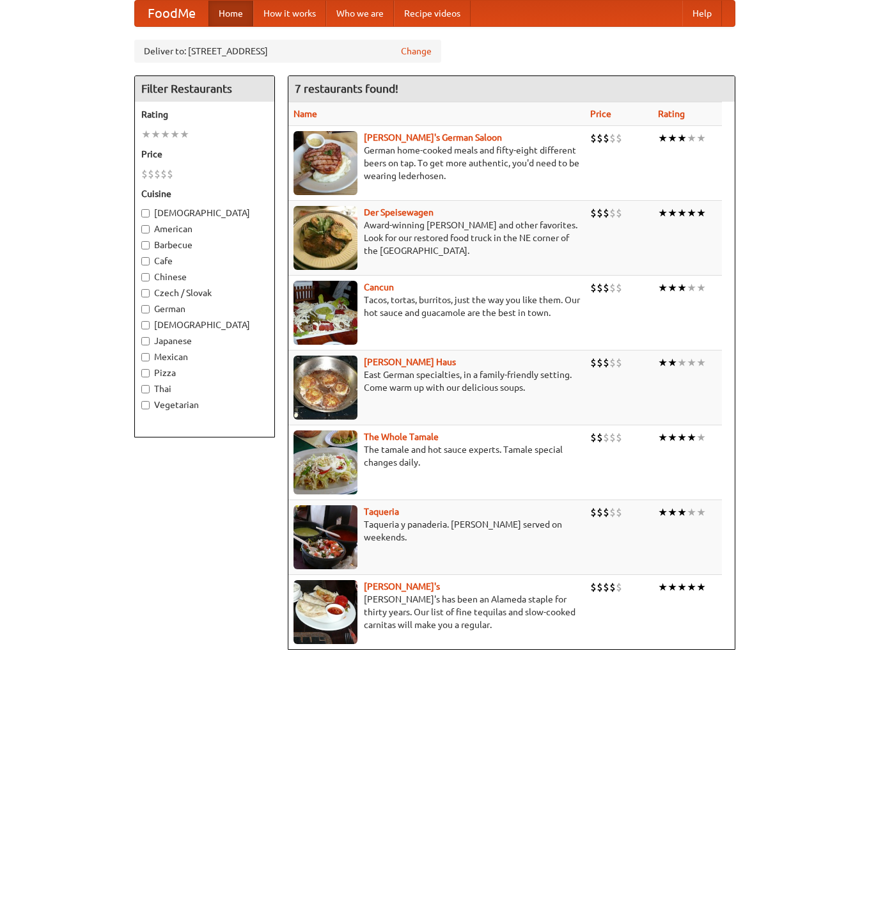  What do you see at coordinates (205, 341) in the screenshot?
I see `label: Japanese` at bounding box center [205, 341].